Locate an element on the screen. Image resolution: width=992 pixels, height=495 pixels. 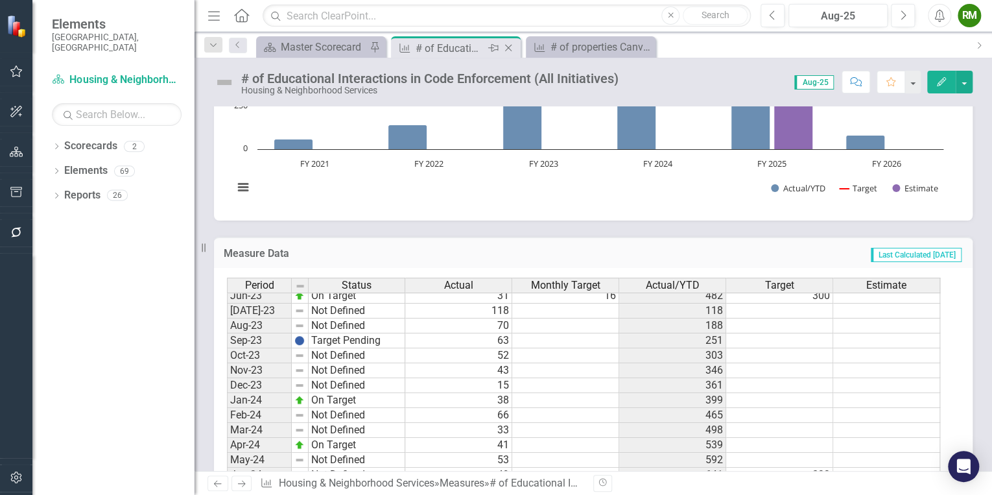
td: 43 is located at coordinates (458, 370).